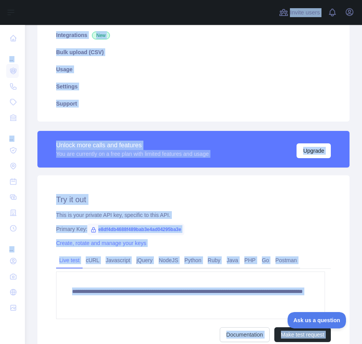  I want to click on a: Documentation, so click(245, 335).